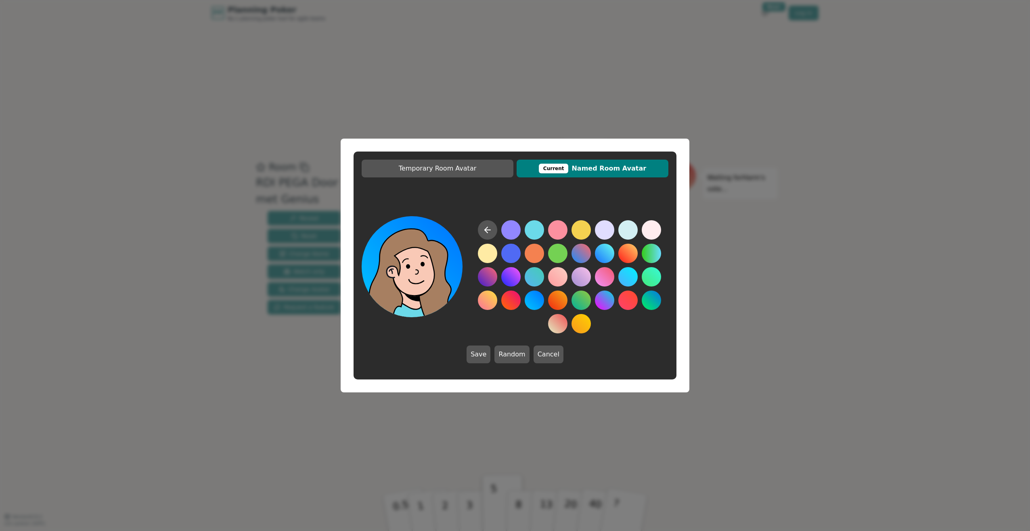  Describe the element at coordinates (438, 168) in the screenshot. I see `button: Temporary Room Avatar` at that location.